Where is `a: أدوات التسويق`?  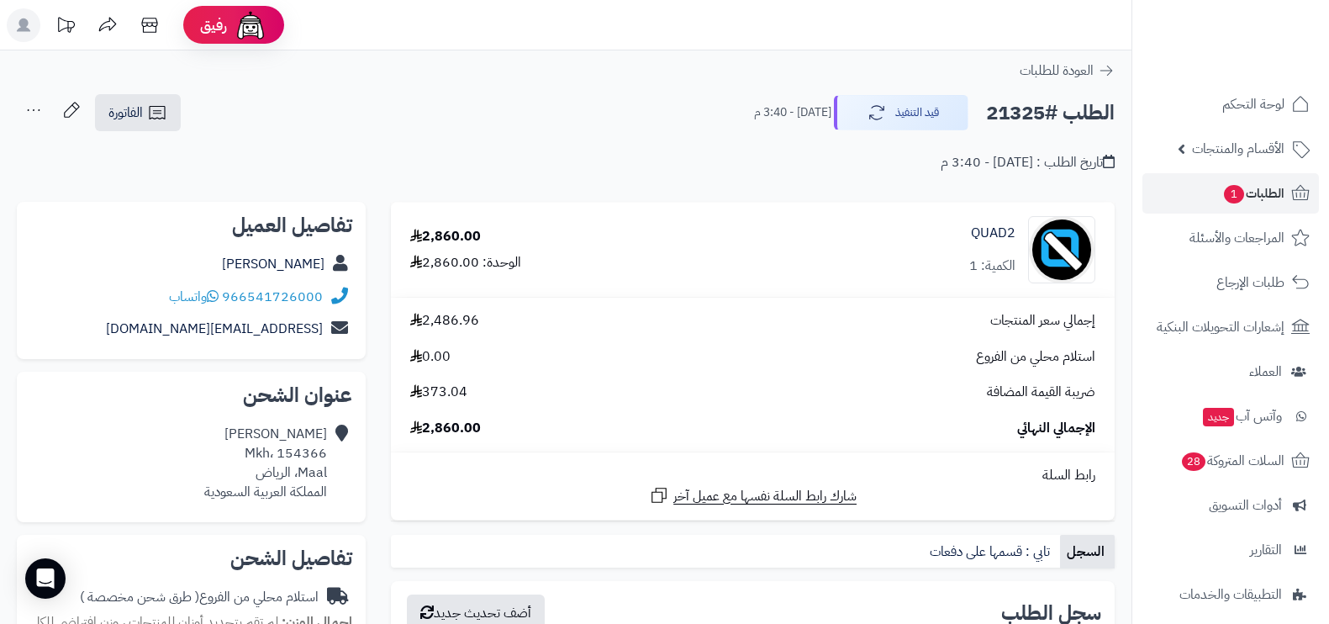
a: أدوات التسويق is located at coordinates (1230, 505).